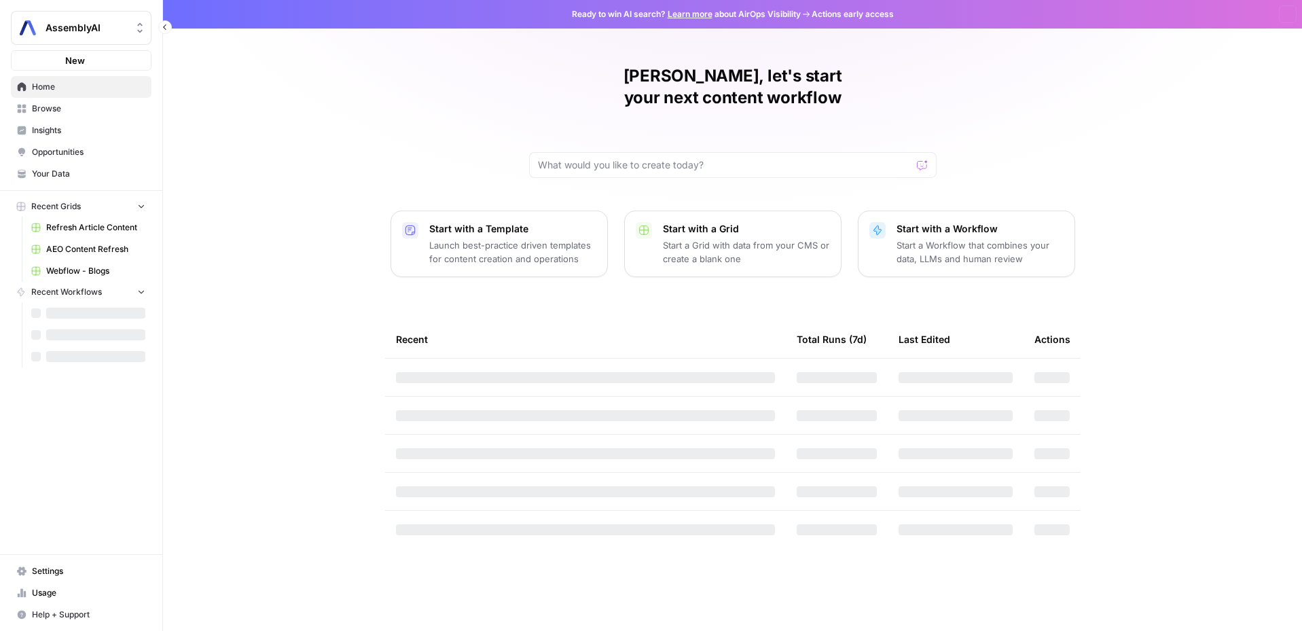 This screenshot has width=1302, height=631. What do you see at coordinates (966, 244) in the screenshot?
I see `button: Start with a WorkflowStart a Workflow that combines your data, LLMs and human review` at bounding box center [966, 244].